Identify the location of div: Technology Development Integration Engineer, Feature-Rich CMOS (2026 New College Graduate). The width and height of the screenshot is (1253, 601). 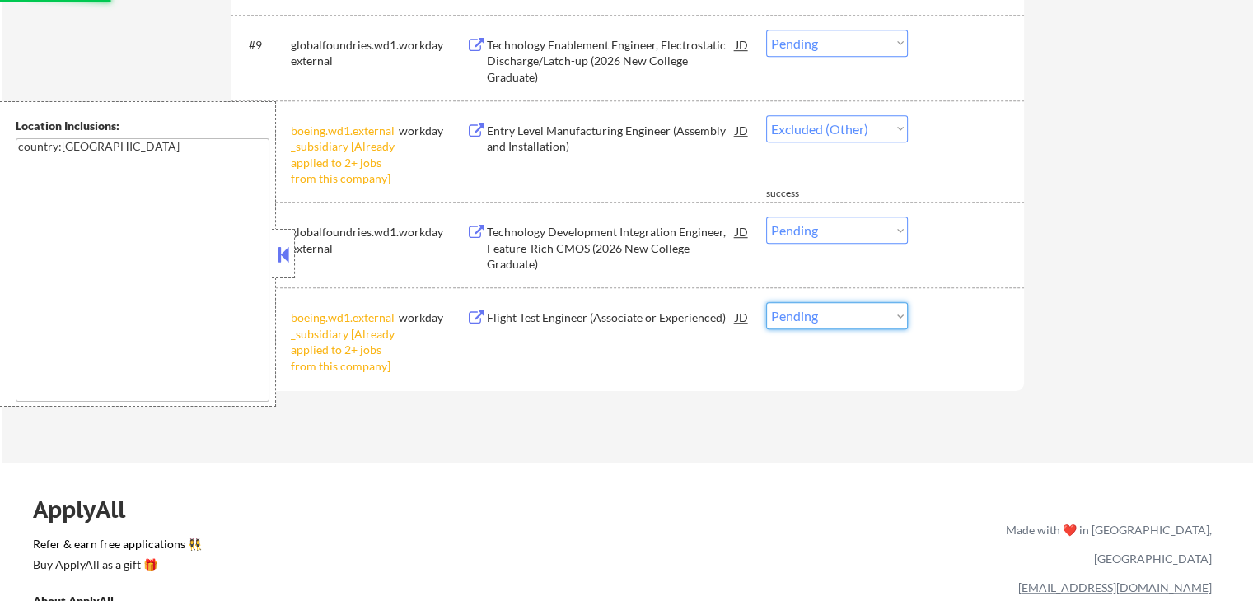
(611, 248).